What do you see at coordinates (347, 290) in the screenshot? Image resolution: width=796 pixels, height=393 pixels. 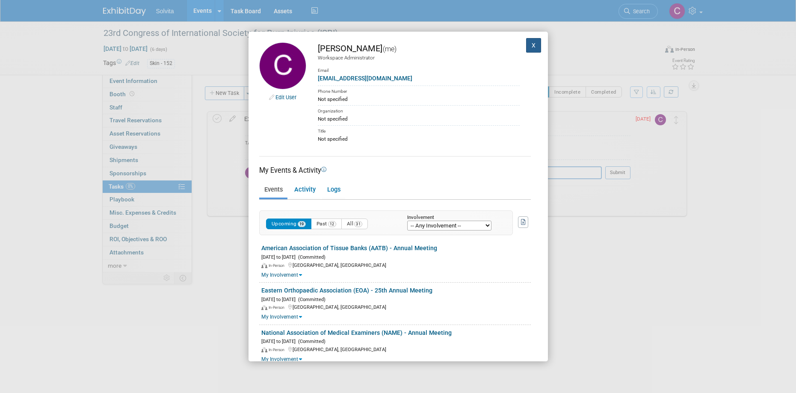 I see `a: Eastern Orthopaedic Association (EOA) - 25th Annual Meeting` at bounding box center [347, 290].